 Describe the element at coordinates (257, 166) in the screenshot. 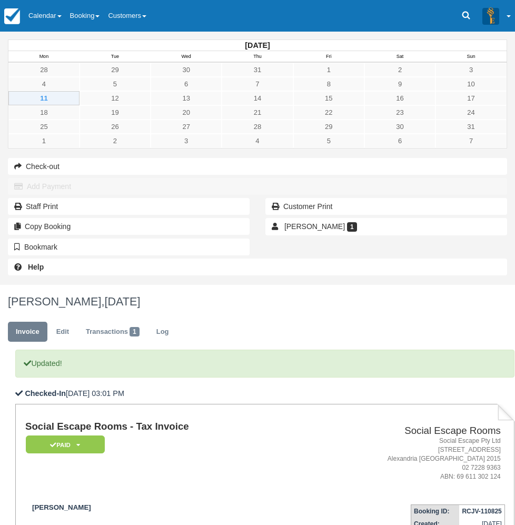

I see `button: Check-out` at that location.